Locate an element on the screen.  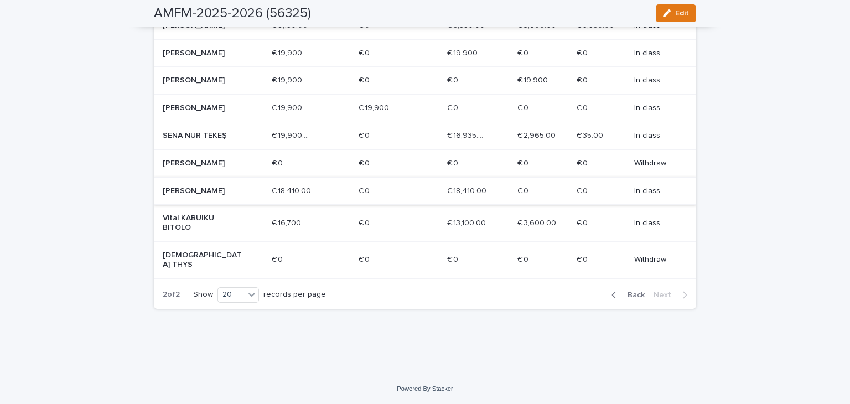
p: € 16,935.00 is located at coordinates (467, 134).